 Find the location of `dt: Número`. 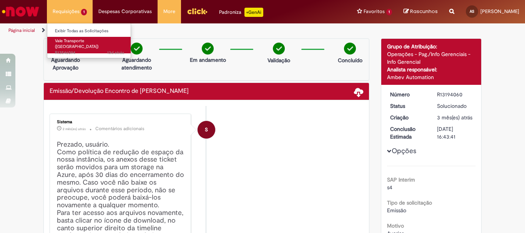

dt: Número is located at coordinates (408, 95).